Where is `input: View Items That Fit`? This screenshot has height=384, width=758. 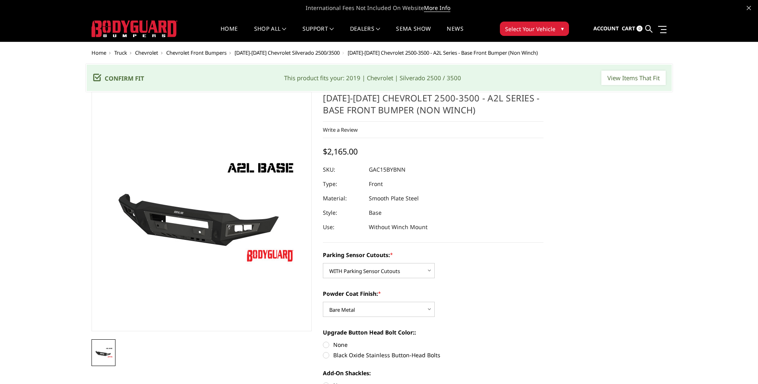
input: View Items That Fit is located at coordinates (633, 78).